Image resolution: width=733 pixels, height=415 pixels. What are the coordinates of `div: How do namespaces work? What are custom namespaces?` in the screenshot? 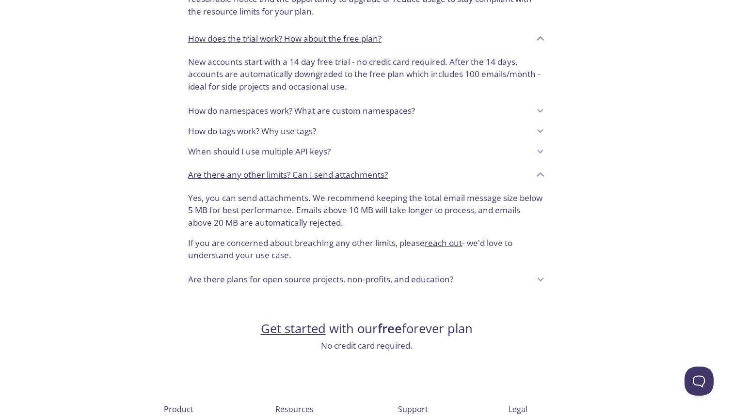 It's located at (366, 111).